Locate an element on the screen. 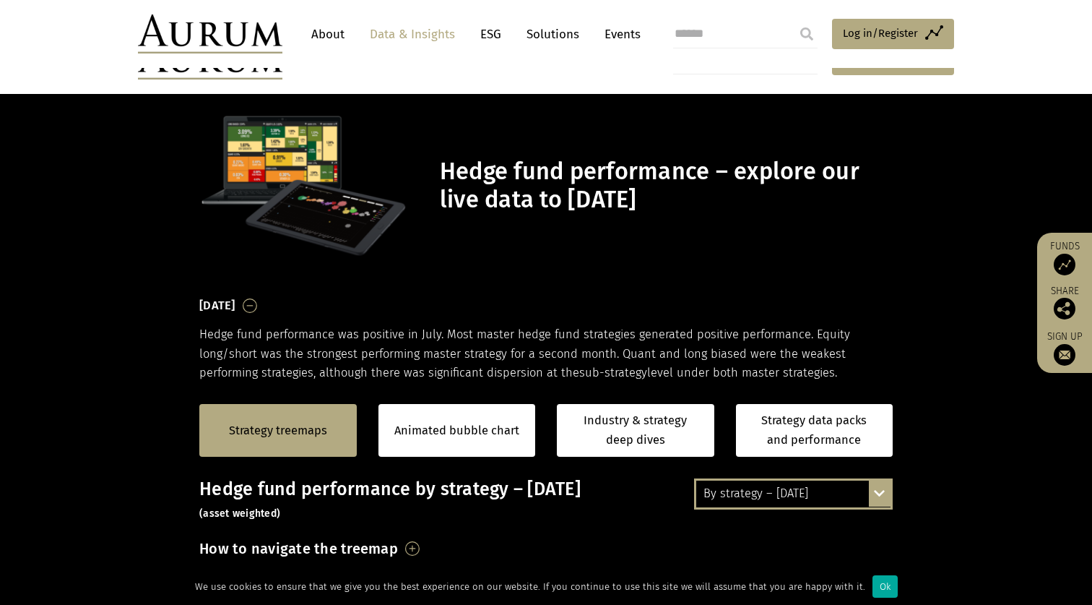 The height and width of the screenshot is (605, 1092). a: Strategy data packs and performance is located at coordinates (815, 430).